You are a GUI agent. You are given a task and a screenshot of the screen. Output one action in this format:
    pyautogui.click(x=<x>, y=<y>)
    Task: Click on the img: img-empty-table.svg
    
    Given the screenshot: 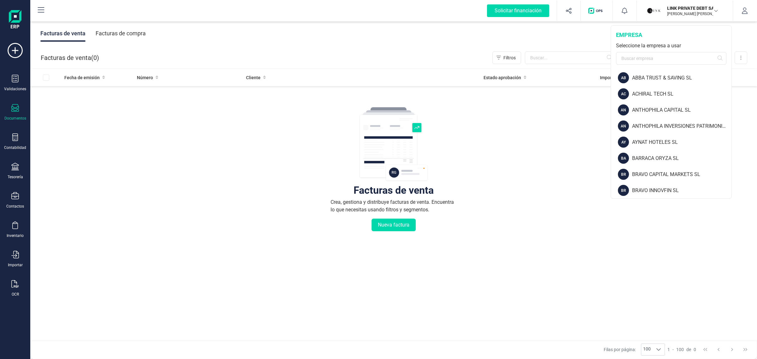 What is the action you would take?
    pyautogui.click(x=394, y=144)
    